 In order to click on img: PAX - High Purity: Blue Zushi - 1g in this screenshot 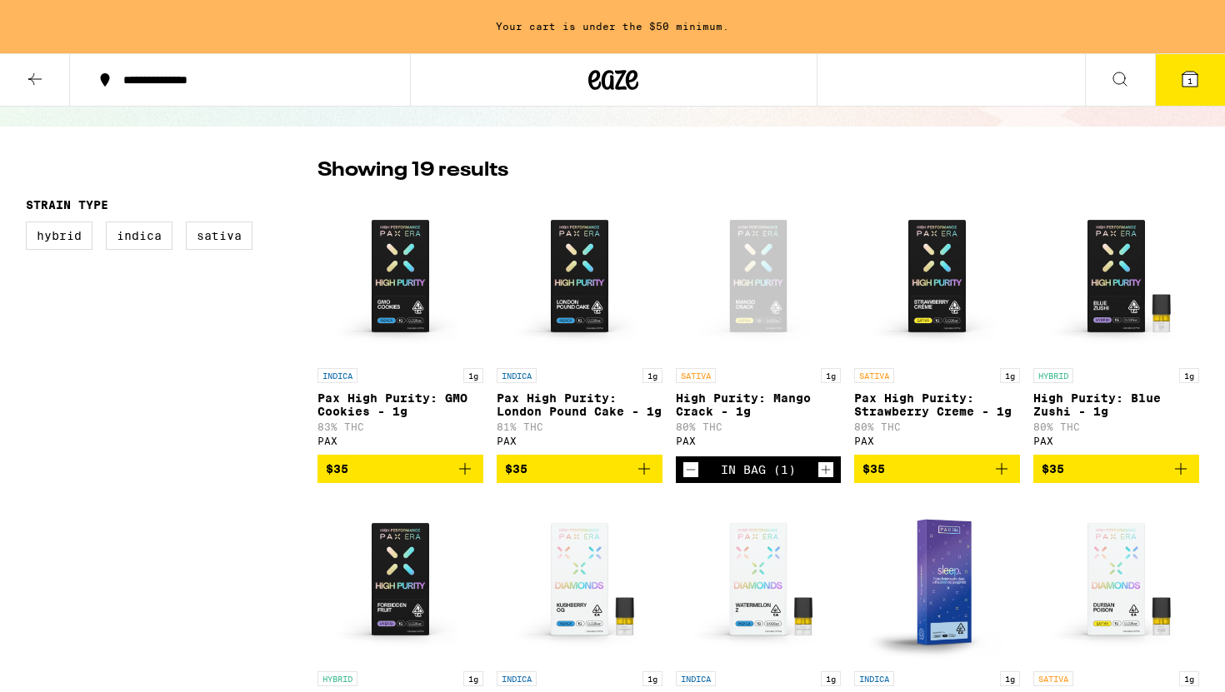, I will do `click(1116, 277)`.